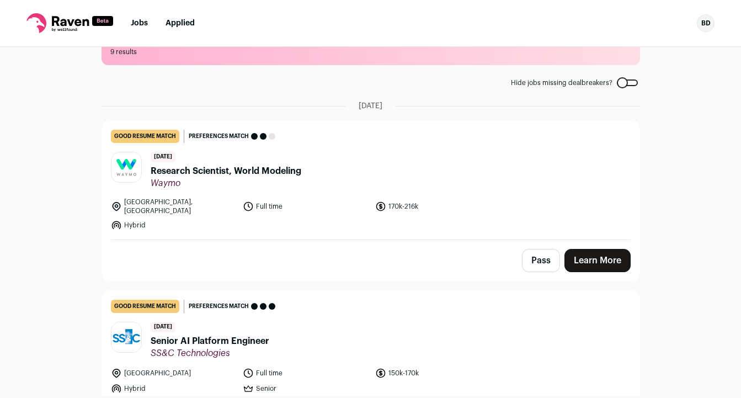  What do you see at coordinates (210, 353) in the screenshot?
I see `span: SS&C Technologies` at bounding box center [210, 353].